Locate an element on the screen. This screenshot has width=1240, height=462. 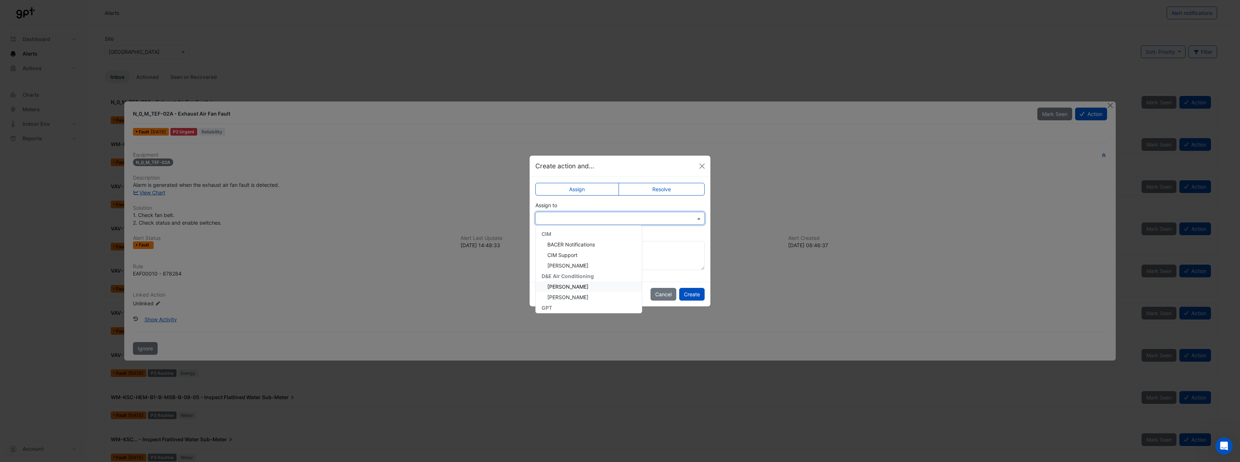
span: D&E Air Conditioning is located at coordinates (568, 276).